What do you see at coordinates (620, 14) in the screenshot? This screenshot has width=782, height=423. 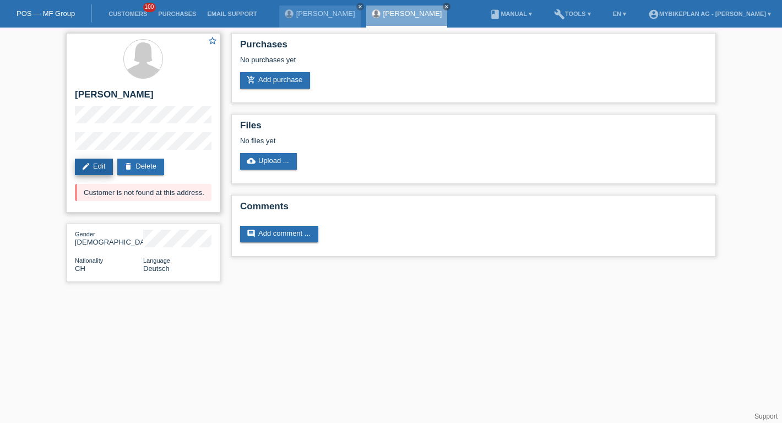 I see `a: EN ▾` at bounding box center [620, 14].